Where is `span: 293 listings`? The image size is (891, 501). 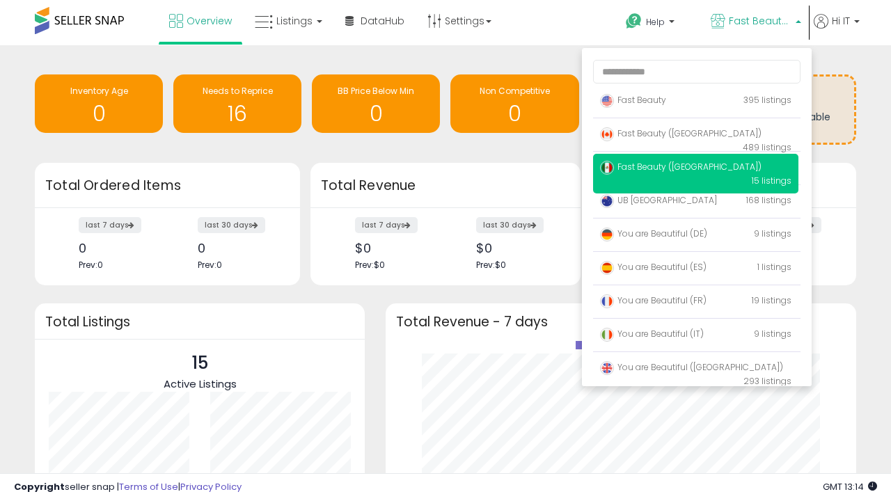
span: 293 listings is located at coordinates (767, 381).